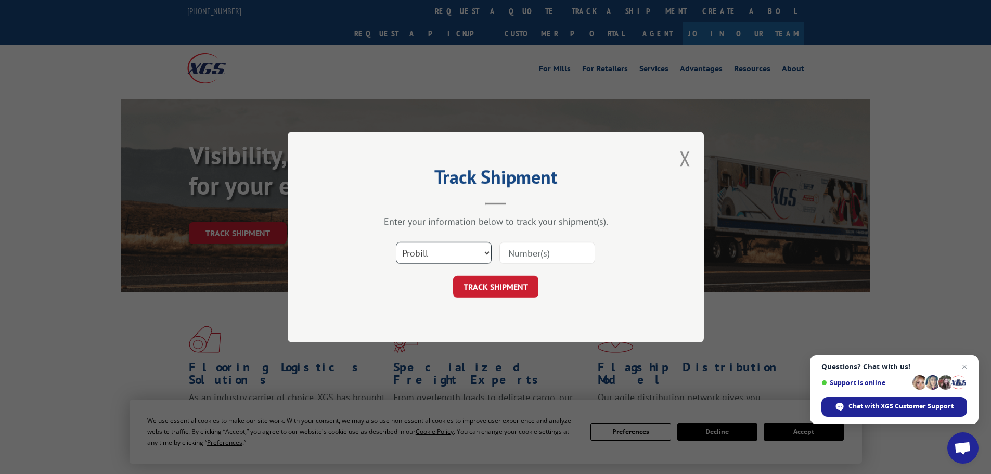 The width and height of the screenshot is (991, 474). What do you see at coordinates (496, 287) in the screenshot?
I see `button: TRACK SHIPMENT` at bounding box center [496, 287].